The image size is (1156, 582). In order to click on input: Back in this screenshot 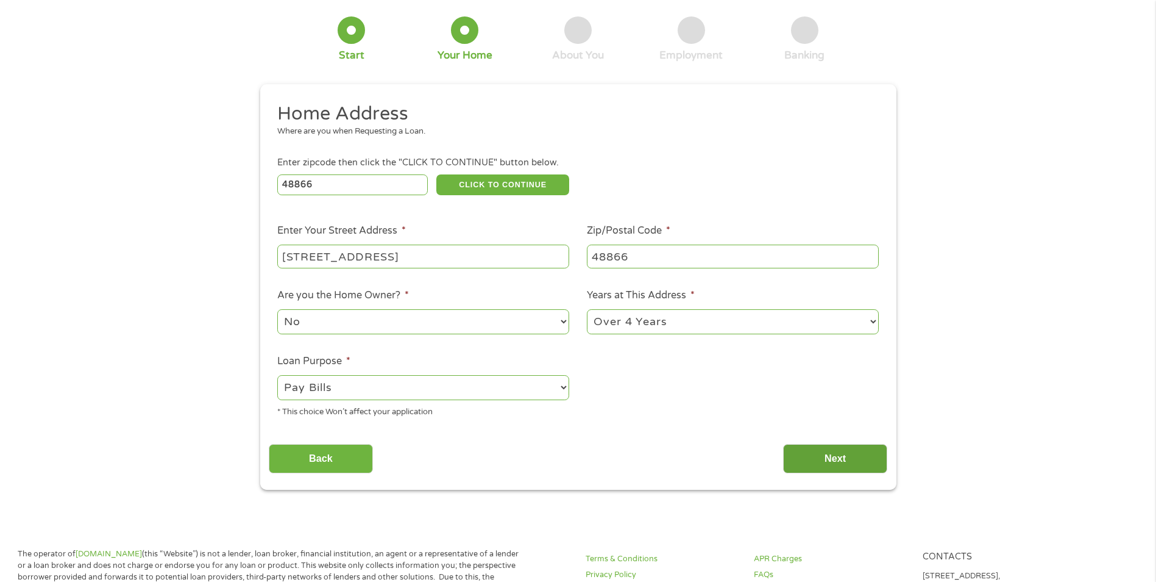, I will do `click(321, 458)`.